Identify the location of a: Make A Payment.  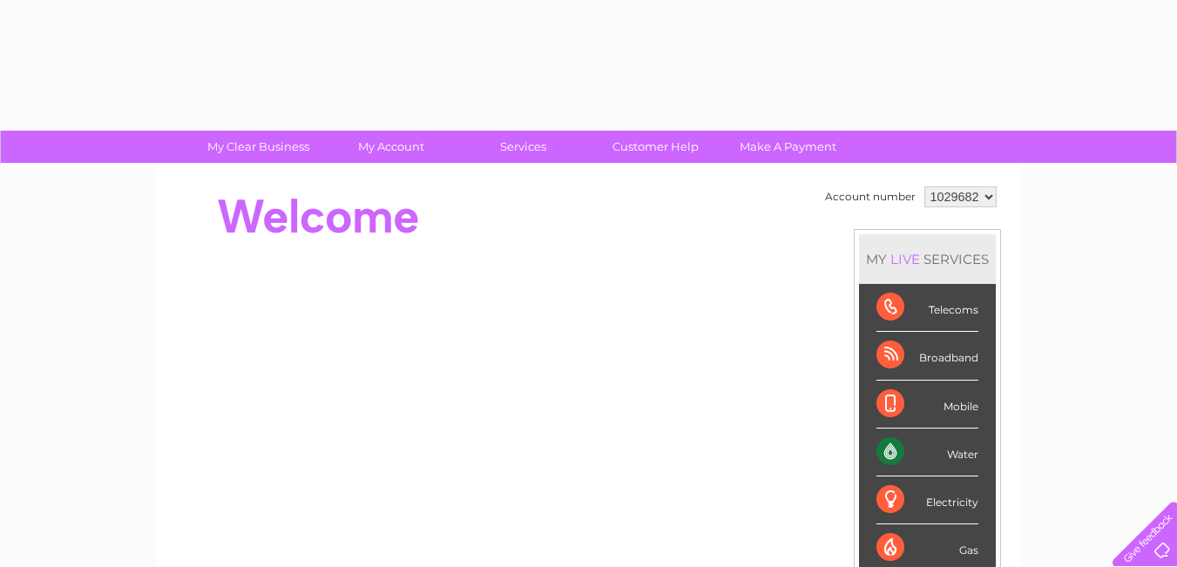
(788, 146).